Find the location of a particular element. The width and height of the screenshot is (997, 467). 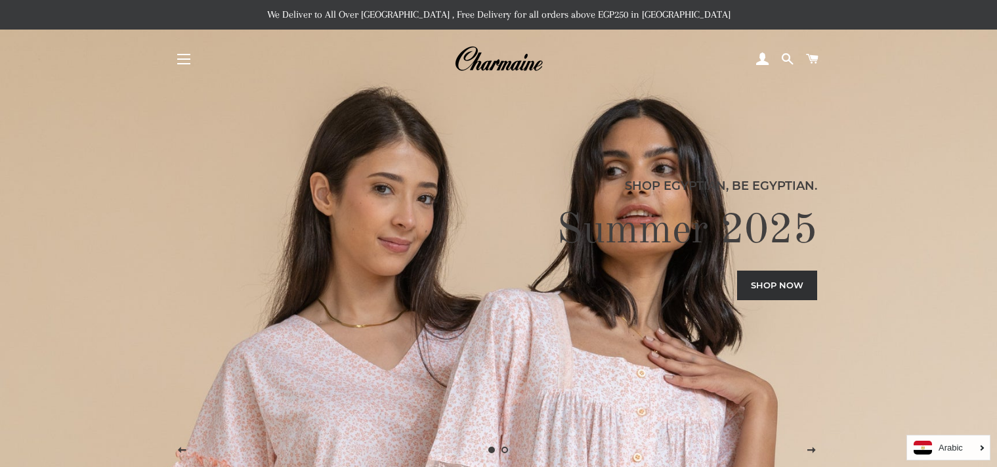

i: Arabic is located at coordinates (950, 447).